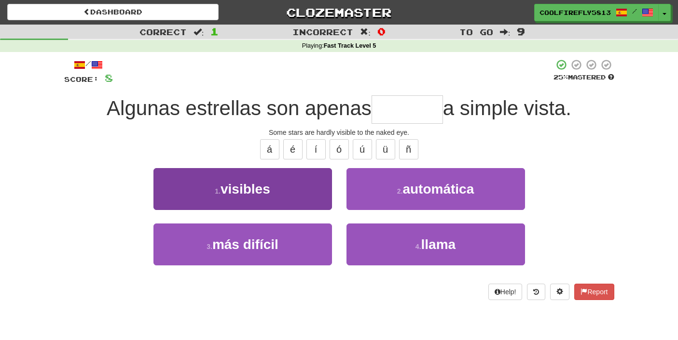  What do you see at coordinates (214, 31) in the screenshot?
I see `span: 1` at bounding box center [214, 31].